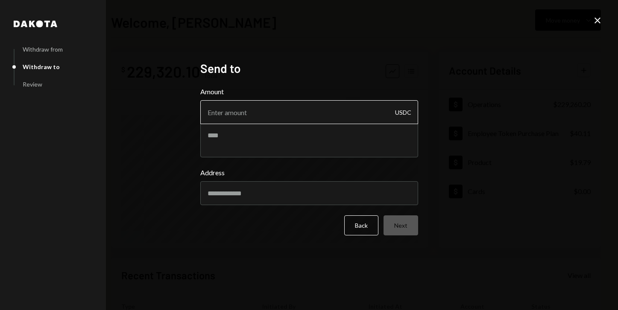 Image resolution: width=618 pixels, height=310 pixels. What do you see at coordinates (309, 68) in the screenshot?
I see `h2: Send to` at bounding box center [309, 68].